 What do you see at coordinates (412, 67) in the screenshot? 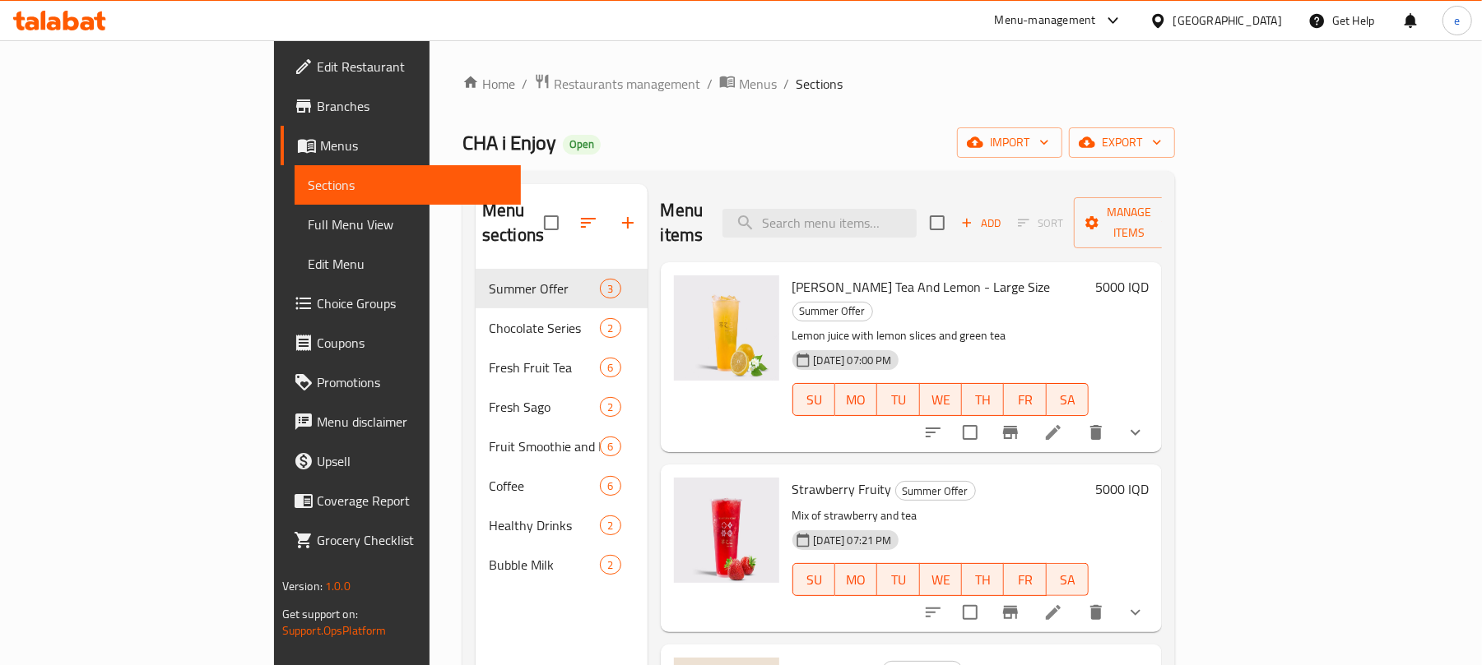
I see `span: Edit Restaurant` at bounding box center [412, 67].